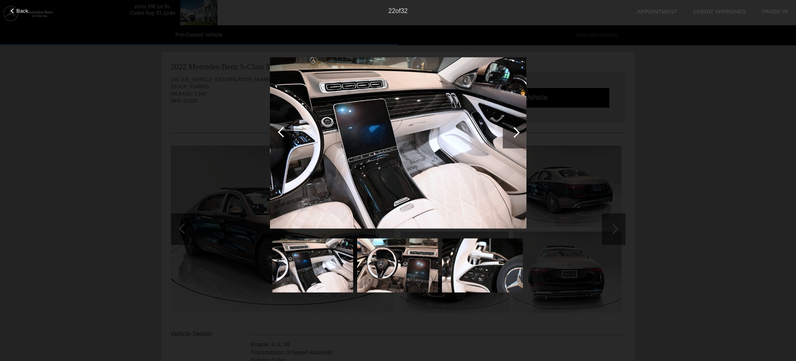 The height and width of the screenshot is (361, 796). Describe the element at coordinates (482, 265) in the screenshot. I see `img: f8845b47dfee03ae7db2caeb53d795b2.jpg` at that location.